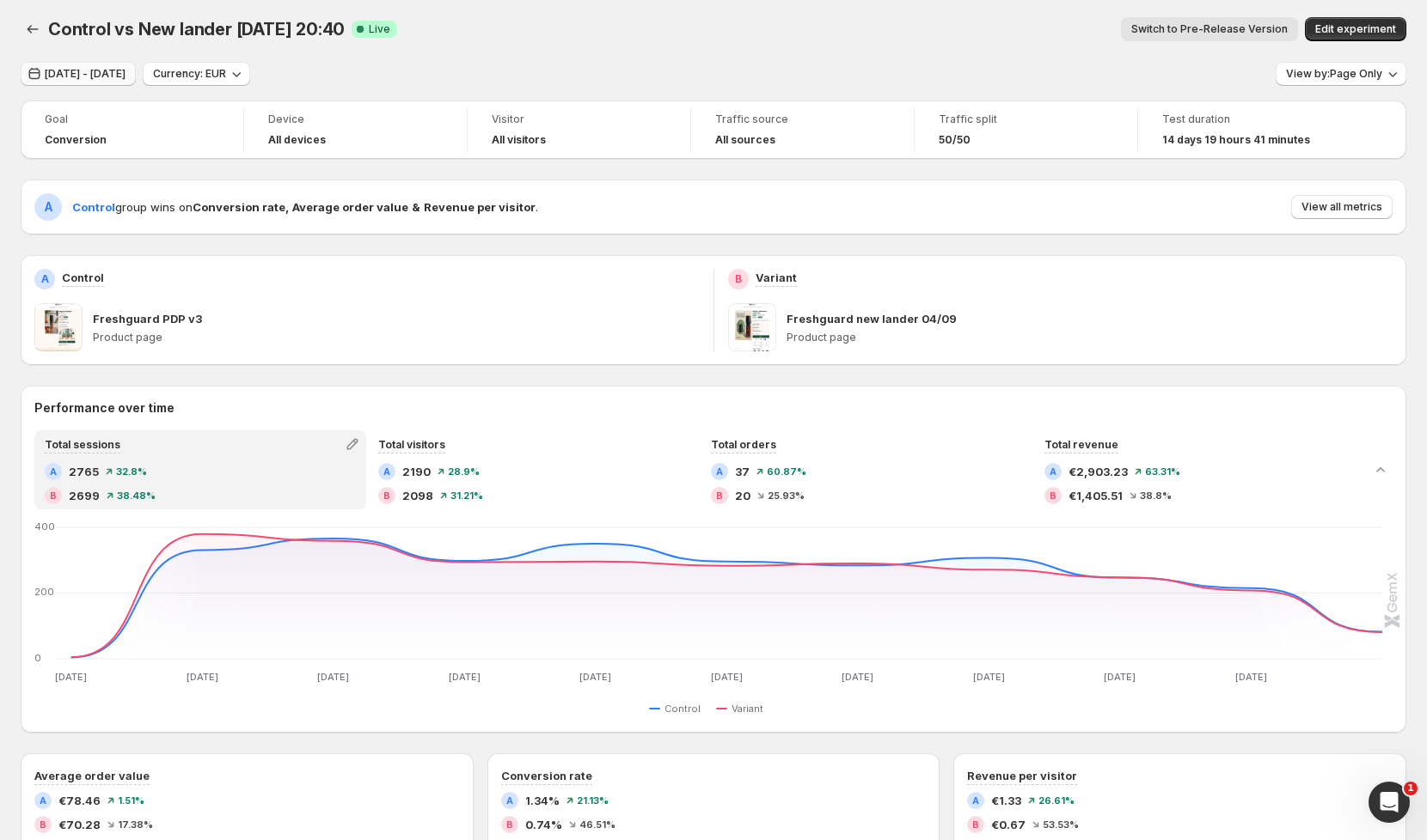 The height and width of the screenshot is (840, 1427). Describe the element at coordinates (467, 495) in the screenshot. I see `span: 31.21 %` at that location.